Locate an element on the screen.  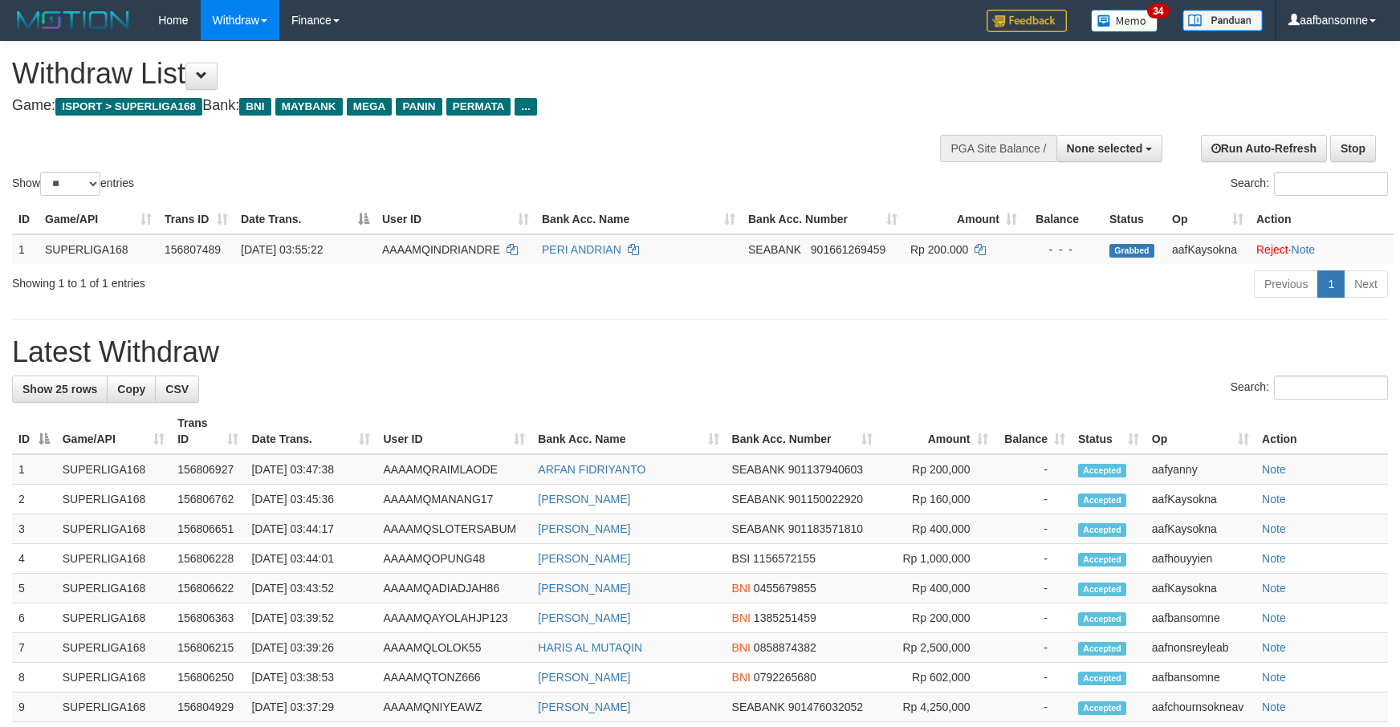
td: aafchournsokneav is located at coordinates (1200, 707).